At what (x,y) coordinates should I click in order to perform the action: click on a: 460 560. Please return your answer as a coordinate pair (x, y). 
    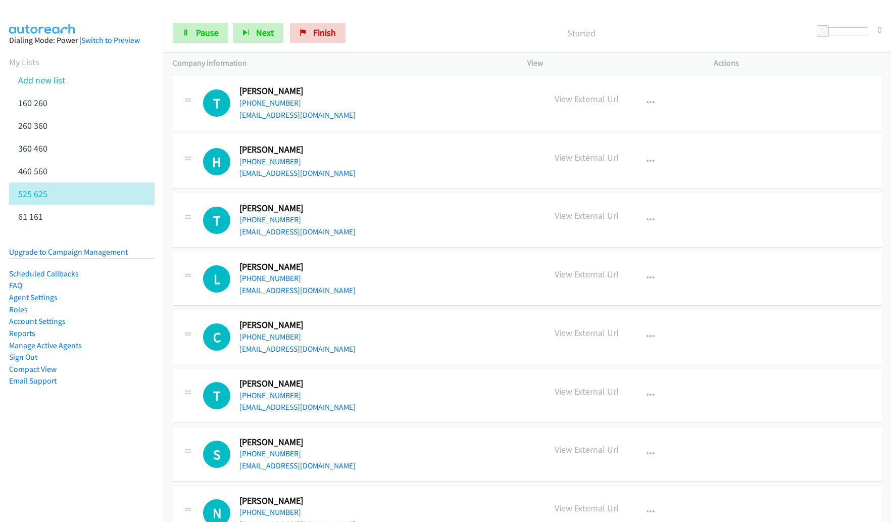
    Looking at the image, I should click on (33, 171).